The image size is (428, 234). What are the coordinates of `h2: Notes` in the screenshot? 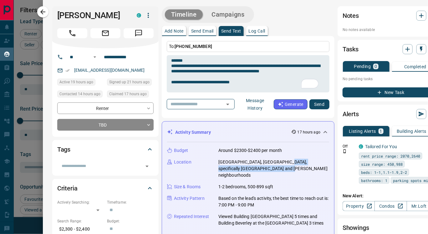 It's located at (351, 16).